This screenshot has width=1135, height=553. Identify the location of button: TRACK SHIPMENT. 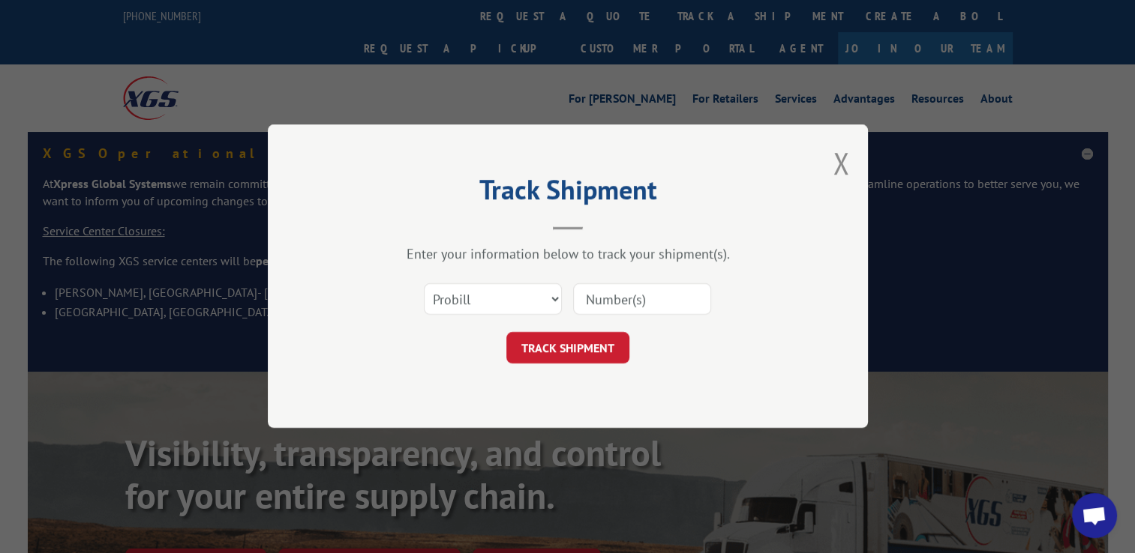
(568, 349).